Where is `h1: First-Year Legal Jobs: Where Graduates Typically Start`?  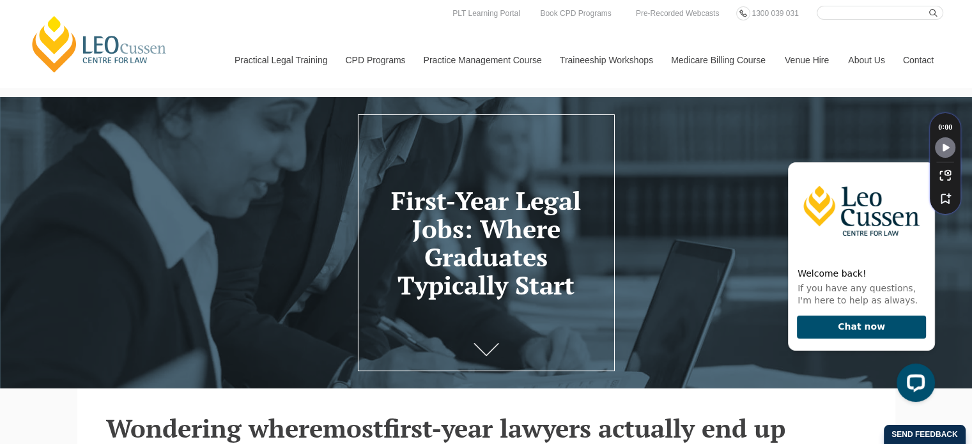 h1: First-Year Legal Jobs: Where Graduates Typically Start is located at coordinates (486, 243).